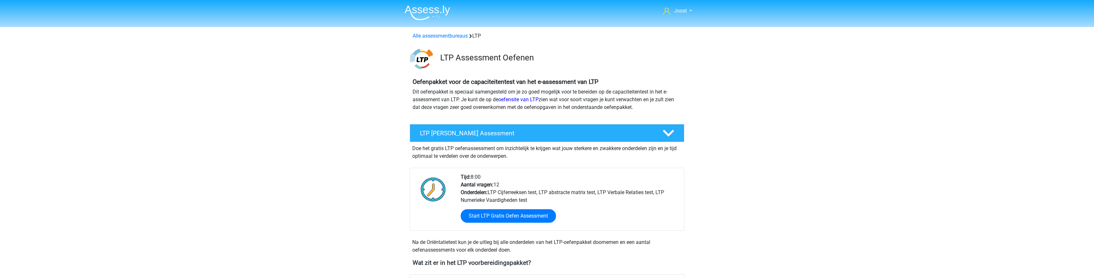 The image size is (1094, 278). Describe the element at coordinates (440, 36) in the screenshot. I see `a: Alle assessmentbureaus` at that location.